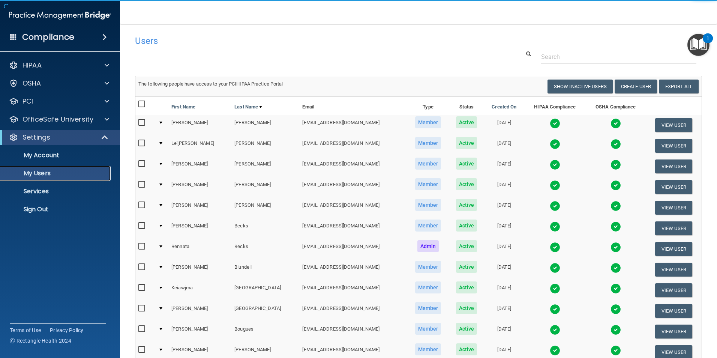 This screenshot has width=717, height=358. I want to click on a: OfficeSafe University, so click(59, 119).